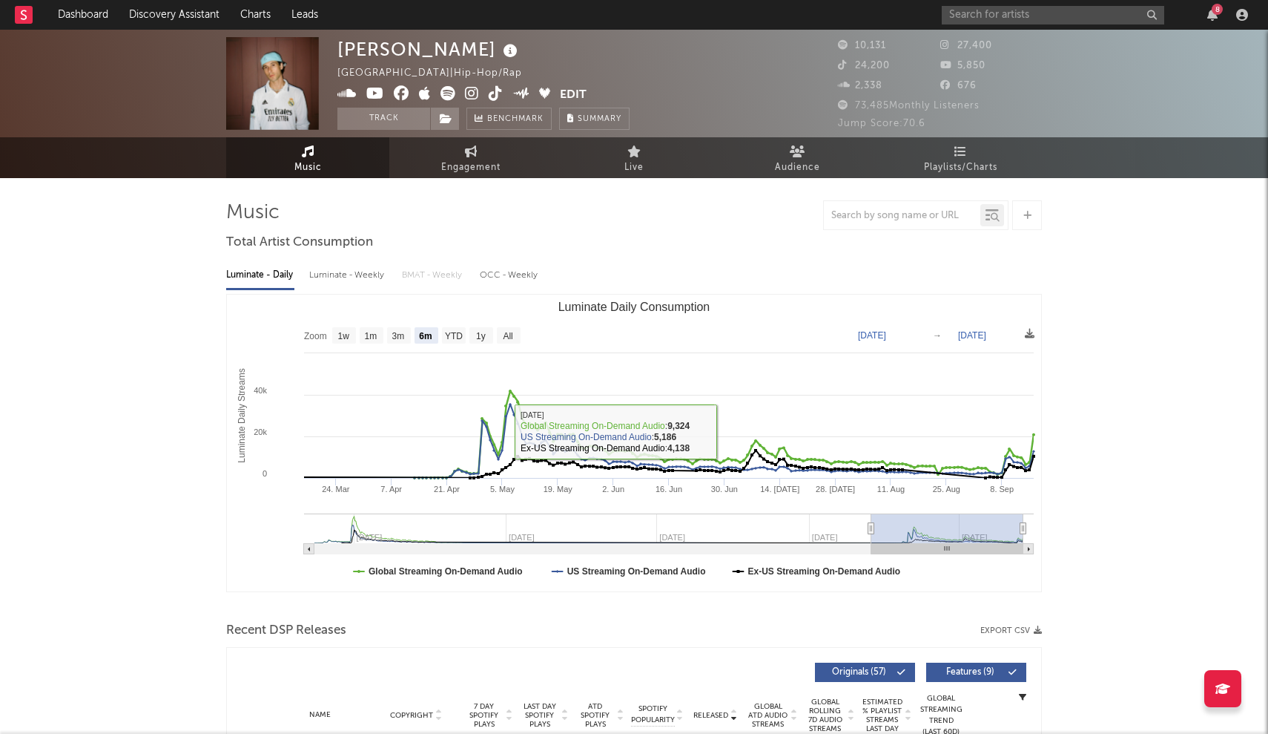 The image size is (1268, 734). Describe the element at coordinates (539, 715) in the screenshot. I see `span: Last Day Spotify Plays` at that location.